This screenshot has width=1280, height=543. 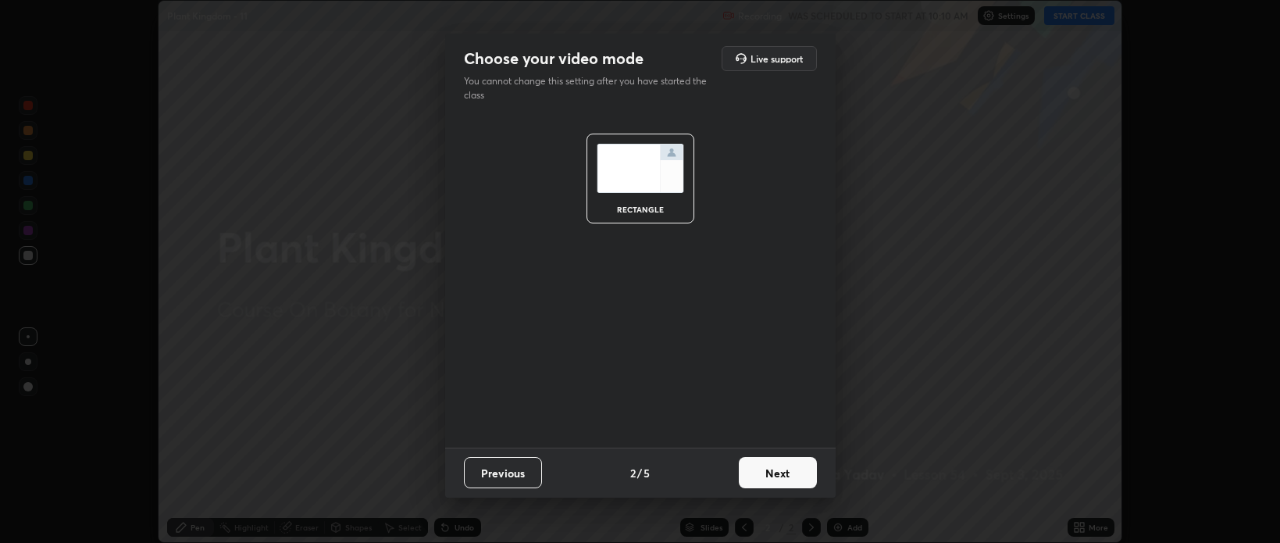 What do you see at coordinates (591, 88) in the screenshot?
I see `p: You cannot change this setting after you have started the class` at bounding box center [591, 88].